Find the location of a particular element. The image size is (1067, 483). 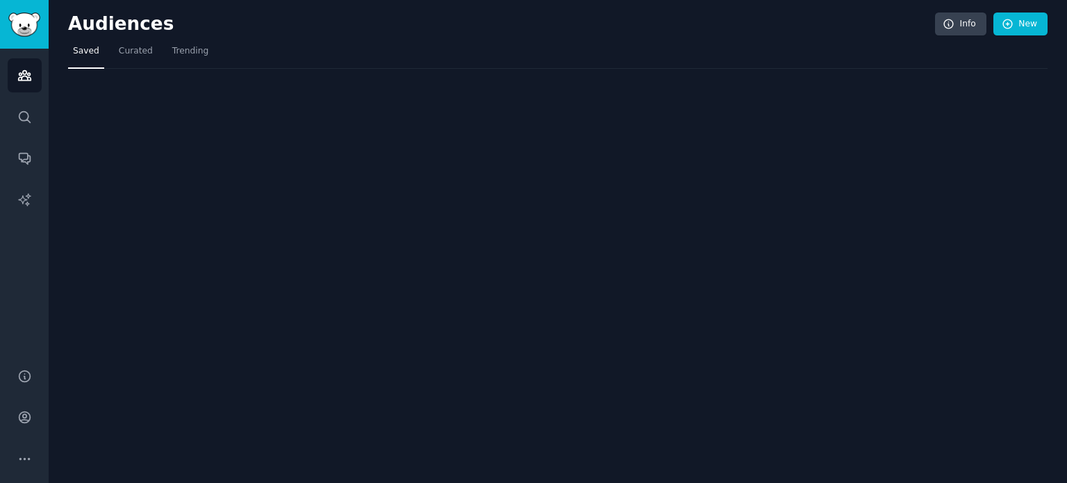

h2: Audiences is located at coordinates (502, 24).